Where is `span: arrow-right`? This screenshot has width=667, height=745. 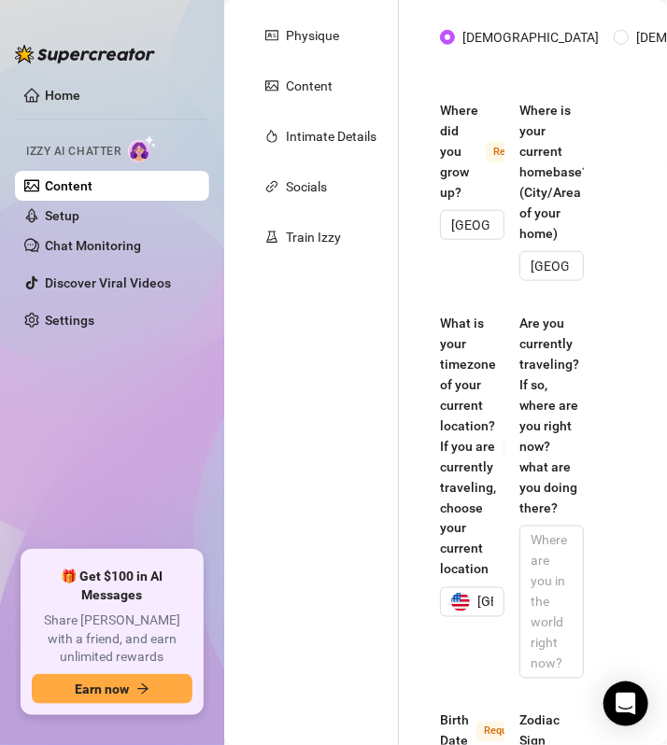
span: arrow-right is located at coordinates (143, 689).